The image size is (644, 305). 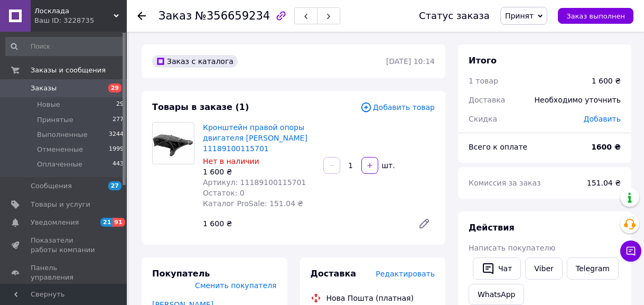 What do you see at coordinates (74, 11) in the screenshot?
I see `span: Лосклада` at bounding box center [74, 11].